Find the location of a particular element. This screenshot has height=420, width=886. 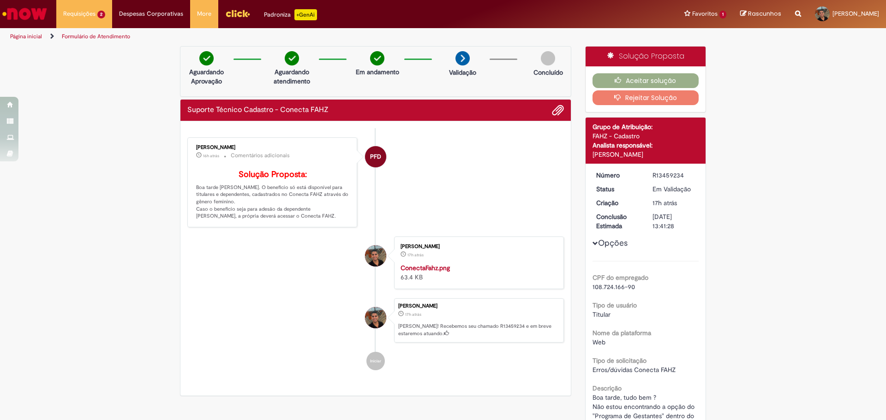

span: Titular is located at coordinates (601, 315).